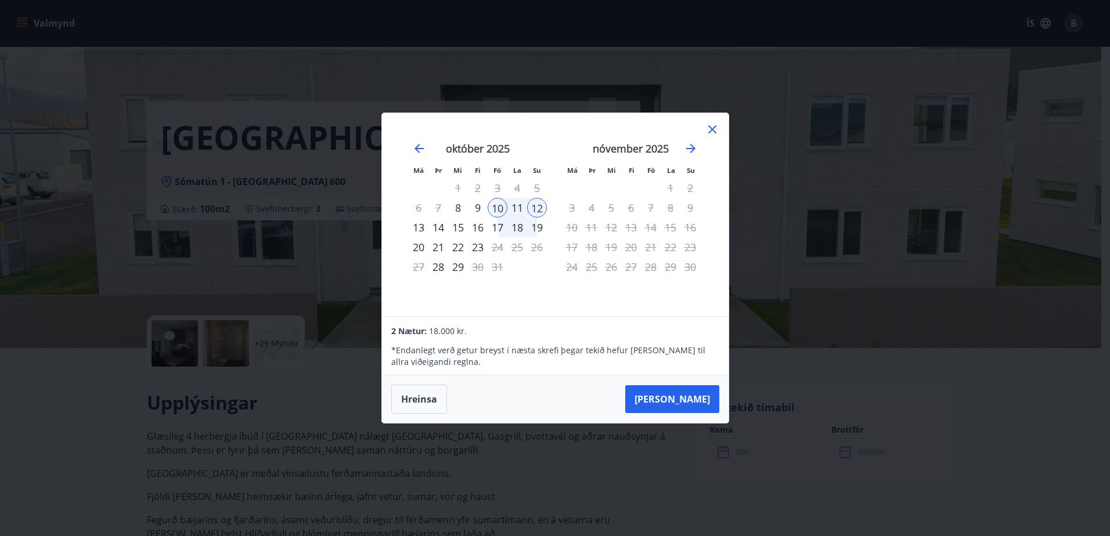 This screenshot has height=536, width=1110. What do you see at coordinates (572, 228) in the screenshot?
I see `td: Not available. mánudagur, 10. nóvember 2025` at bounding box center [572, 228].